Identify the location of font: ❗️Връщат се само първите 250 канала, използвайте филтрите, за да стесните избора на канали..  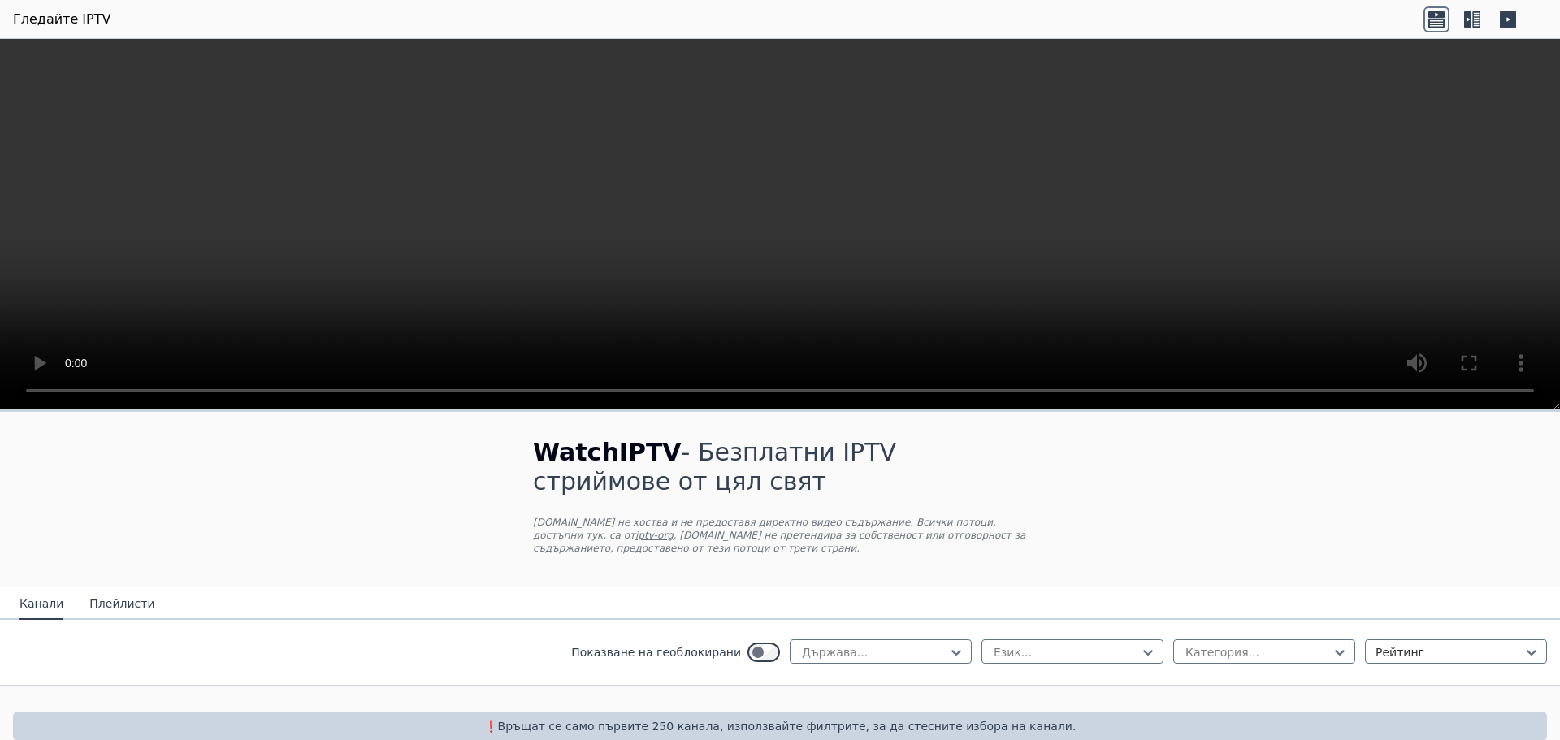
(780, 726).